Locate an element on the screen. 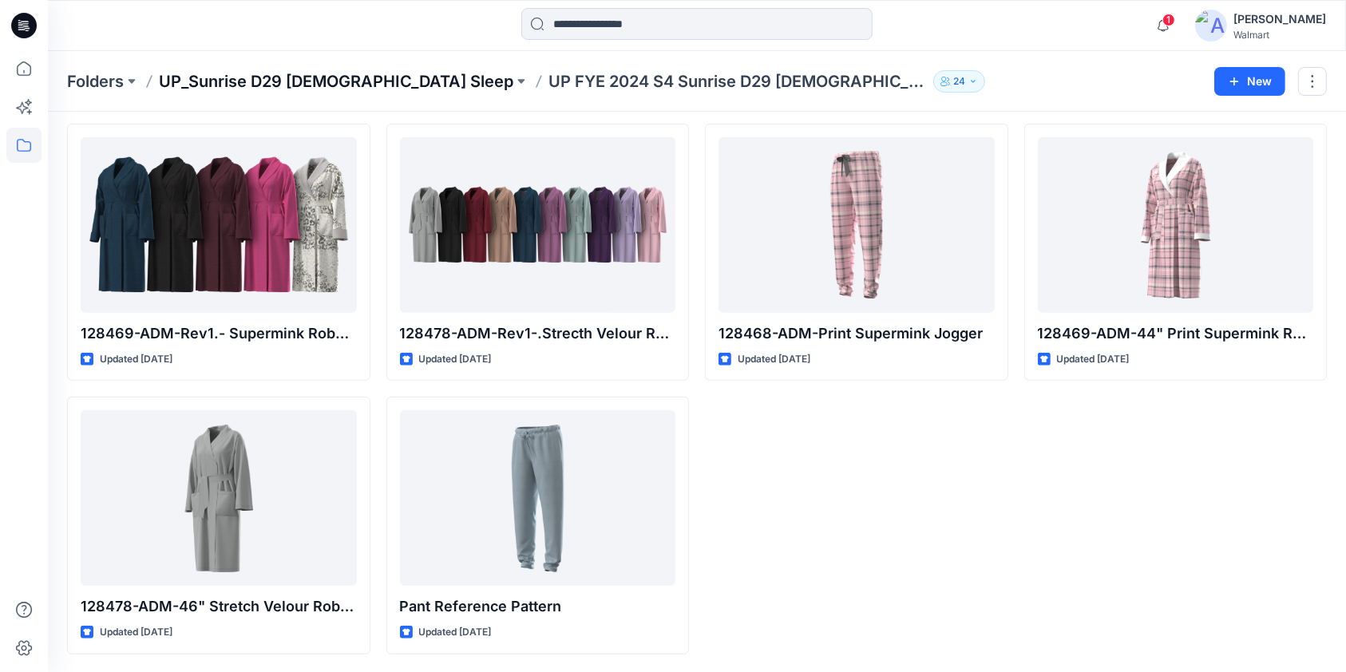 The height and width of the screenshot is (672, 1346). a: Pant Reference Pattern is located at coordinates (538, 498).